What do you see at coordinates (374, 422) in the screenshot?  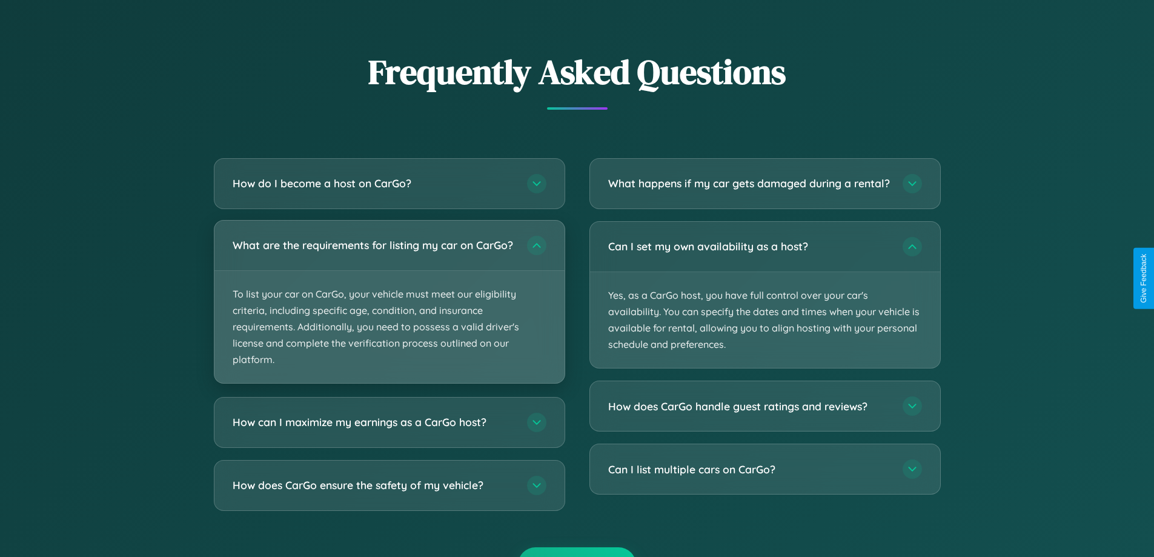 I see `h3: How can I maximize my earnings as a CarGo host?` at bounding box center [374, 422].